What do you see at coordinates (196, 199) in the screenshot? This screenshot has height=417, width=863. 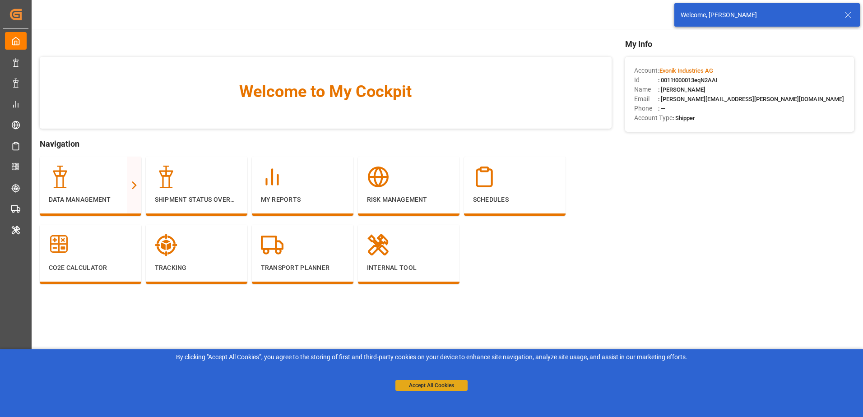 I see `p: Shipment Status Overview` at bounding box center [196, 199].